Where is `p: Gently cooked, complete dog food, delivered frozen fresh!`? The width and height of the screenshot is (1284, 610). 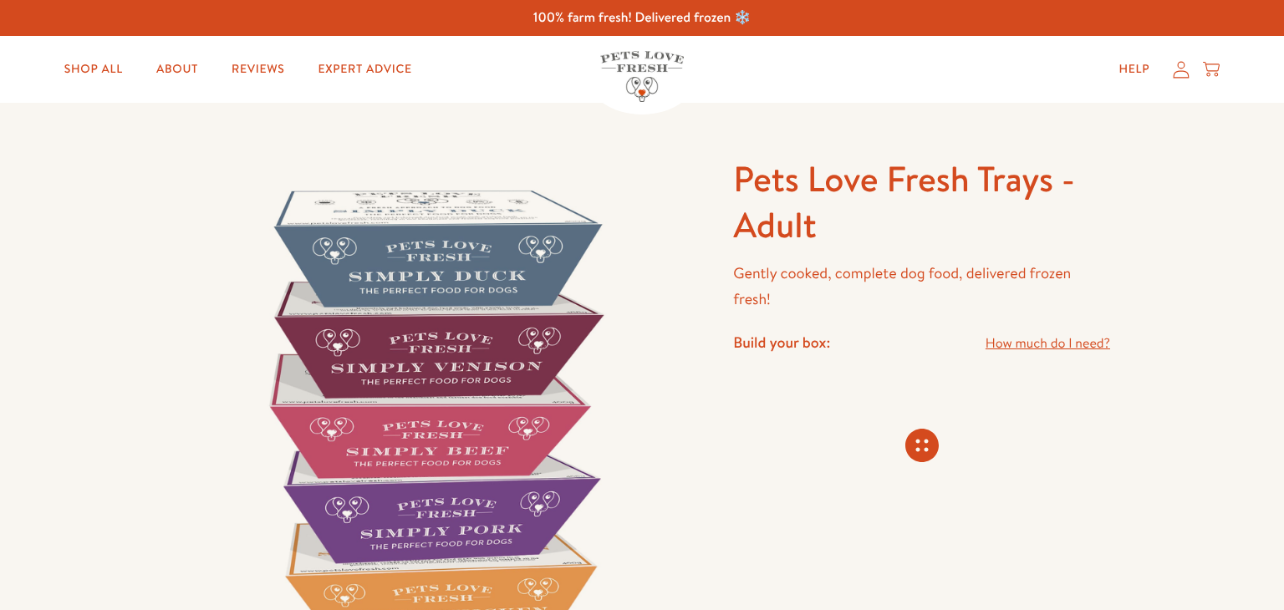
p: Gently cooked, complete dog food, delivered frozen fresh! is located at coordinates (922, 286).